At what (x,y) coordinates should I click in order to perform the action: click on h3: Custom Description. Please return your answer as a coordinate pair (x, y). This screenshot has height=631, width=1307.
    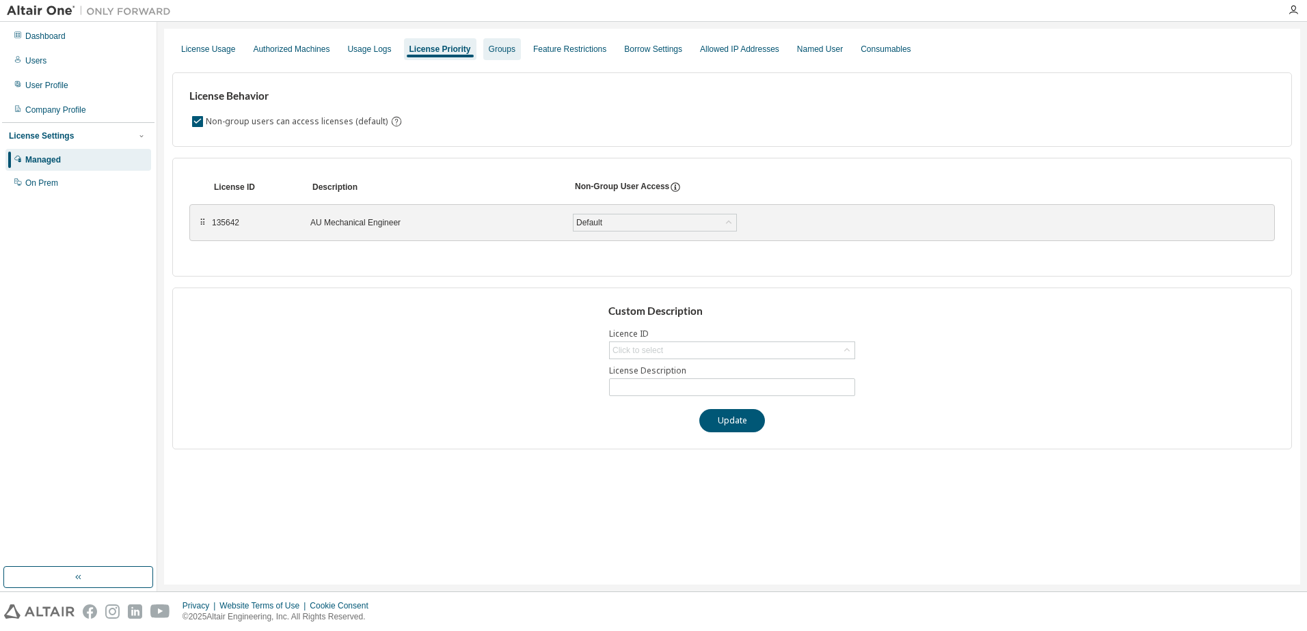
    Looking at the image, I should click on (732, 312).